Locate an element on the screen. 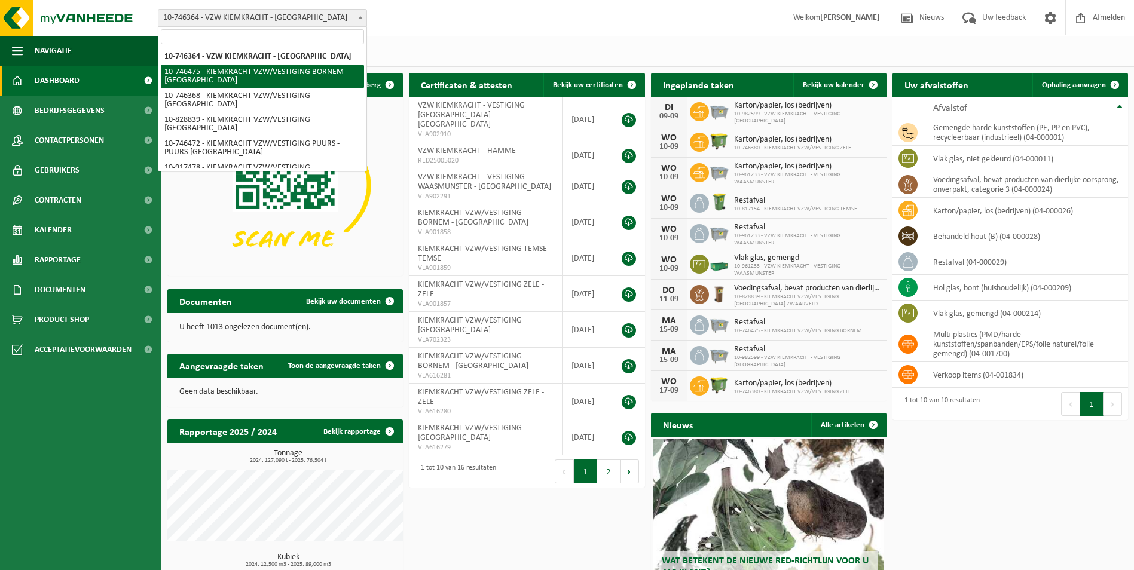 The height and width of the screenshot is (570, 1134). span: 2024: 127,090 t - 2025: 76,504 t is located at coordinates (288, 461).